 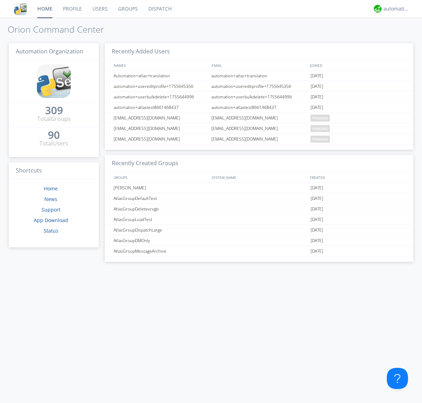 I want to click on a: App Download, so click(x=51, y=220).